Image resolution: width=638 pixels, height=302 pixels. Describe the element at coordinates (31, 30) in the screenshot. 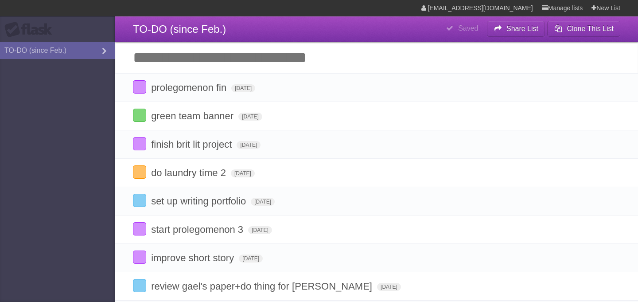

I see `div: Flask` at that location.